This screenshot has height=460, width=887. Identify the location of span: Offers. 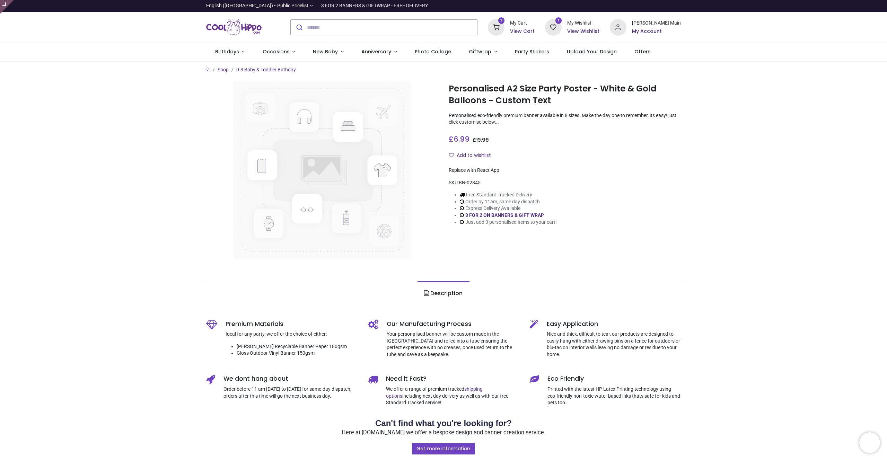
(642, 52).